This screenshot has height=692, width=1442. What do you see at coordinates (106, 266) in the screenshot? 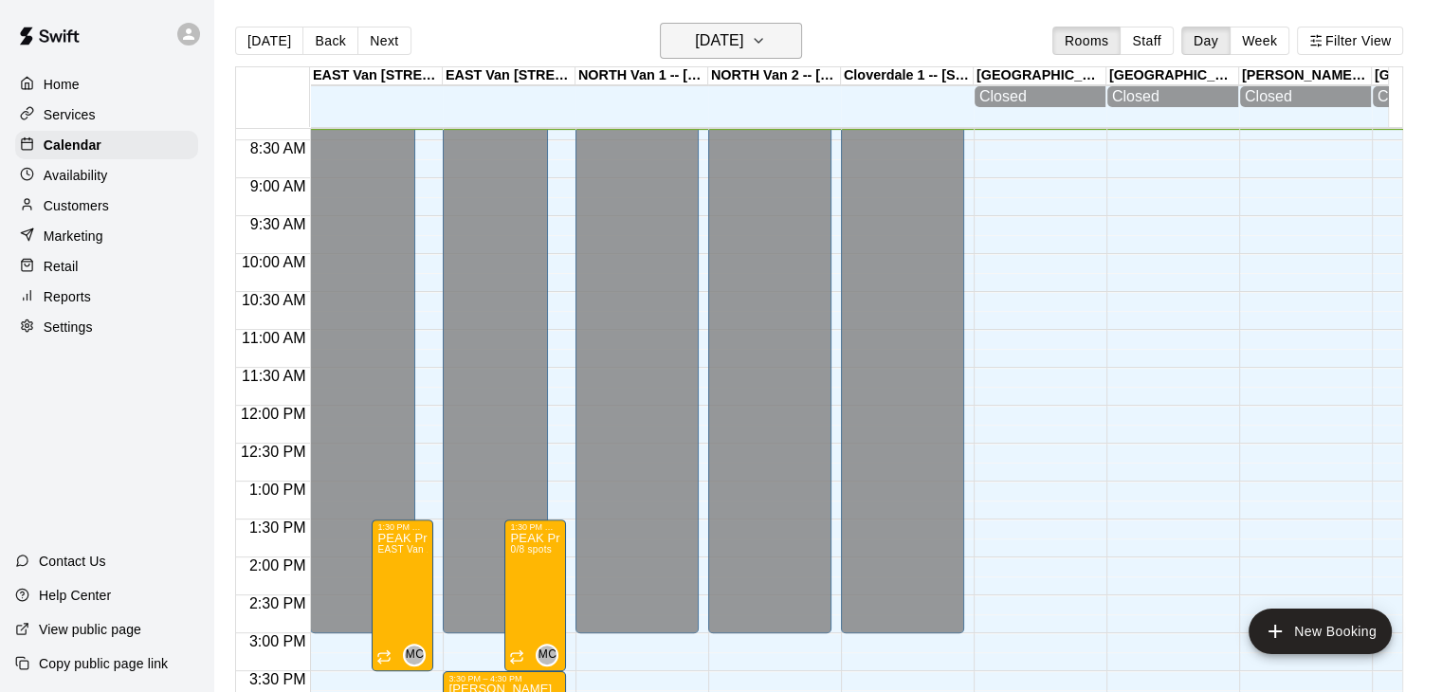
I see `div: Retail` at bounding box center [106, 266].